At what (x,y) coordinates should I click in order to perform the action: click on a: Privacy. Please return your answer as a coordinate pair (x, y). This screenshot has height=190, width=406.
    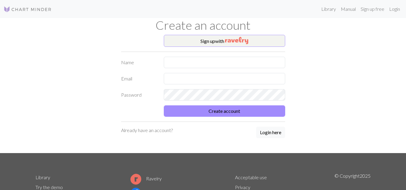
    Looking at the image, I should click on (242, 187).